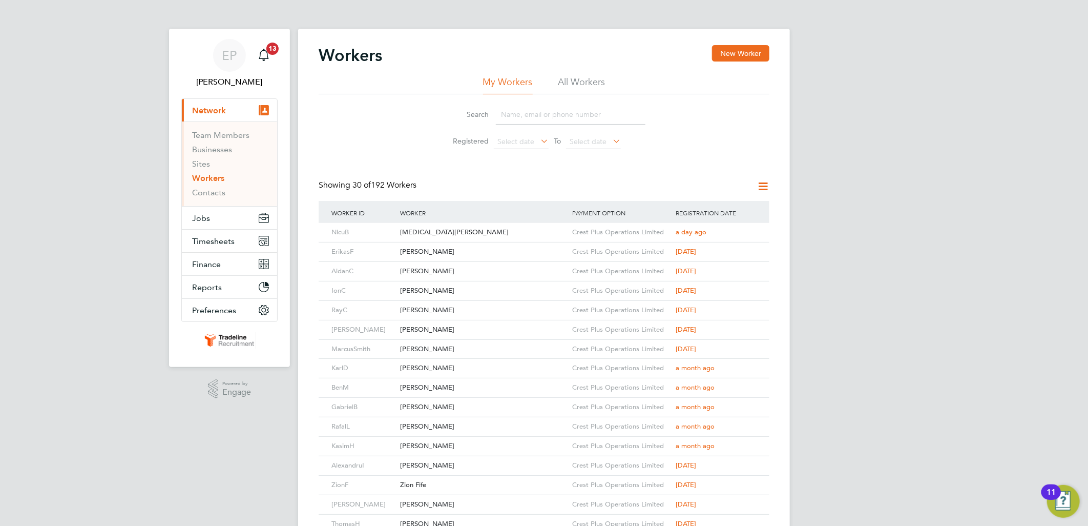 This screenshot has height=526, width=1088. What do you see at coordinates (207, 287) in the screenshot?
I see `span: Reports` at bounding box center [207, 287].